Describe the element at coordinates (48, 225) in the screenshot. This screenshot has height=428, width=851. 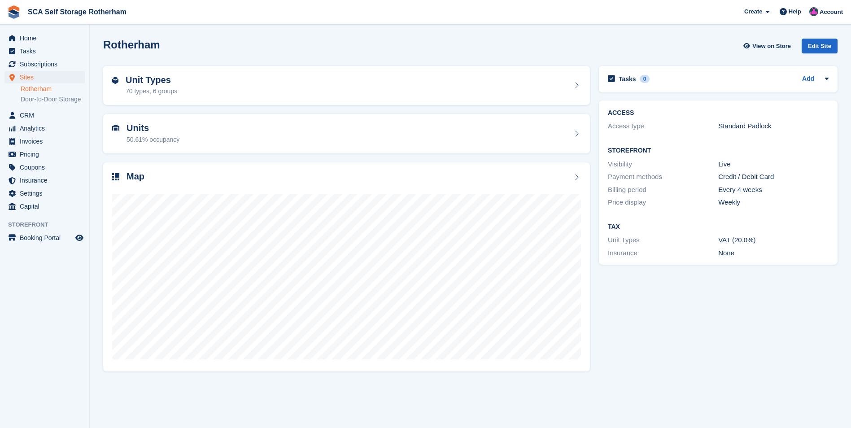
I see `span: Storefront` at that location.